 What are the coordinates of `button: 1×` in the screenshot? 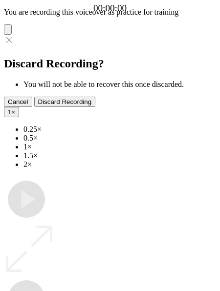 It's located at (11, 112).